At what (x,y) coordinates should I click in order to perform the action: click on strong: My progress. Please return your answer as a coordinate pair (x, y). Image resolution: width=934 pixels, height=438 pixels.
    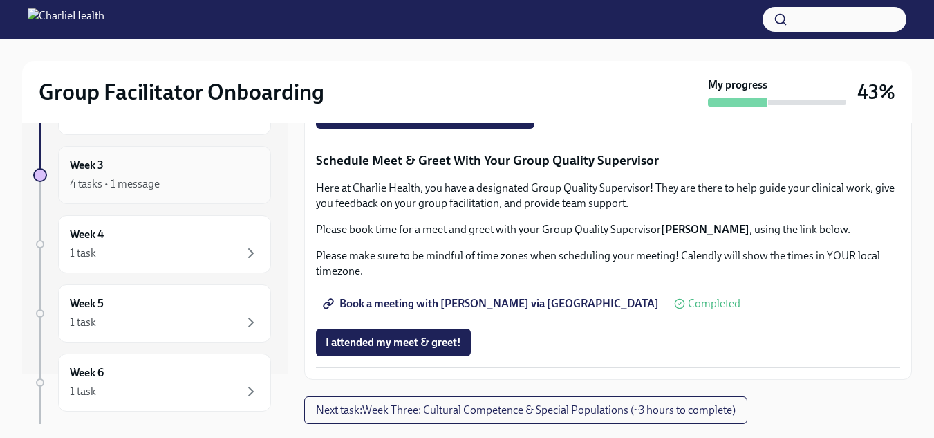
    Looking at the image, I should click on (738, 85).